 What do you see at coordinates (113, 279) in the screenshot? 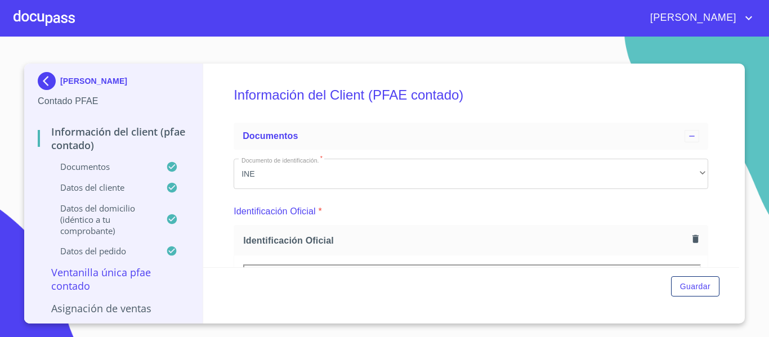
I see `p: Ventanilla única PFAE contado` at bounding box center [113, 279].